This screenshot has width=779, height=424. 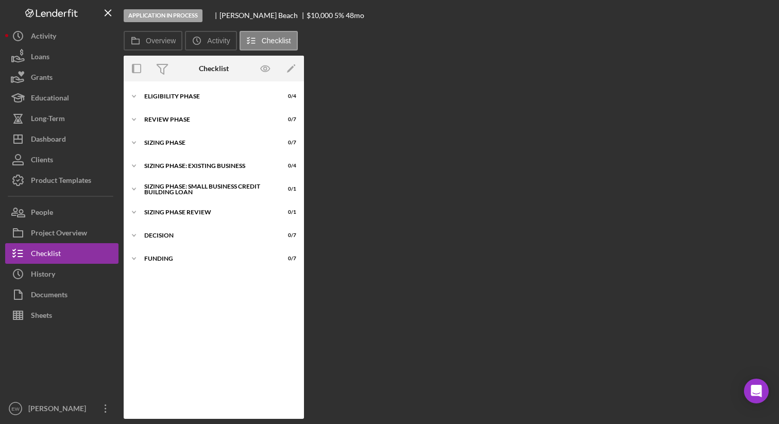 What do you see at coordinates (62, 57) in the screenshot?
I see `button: Loans` at bounding box center [62, 57].